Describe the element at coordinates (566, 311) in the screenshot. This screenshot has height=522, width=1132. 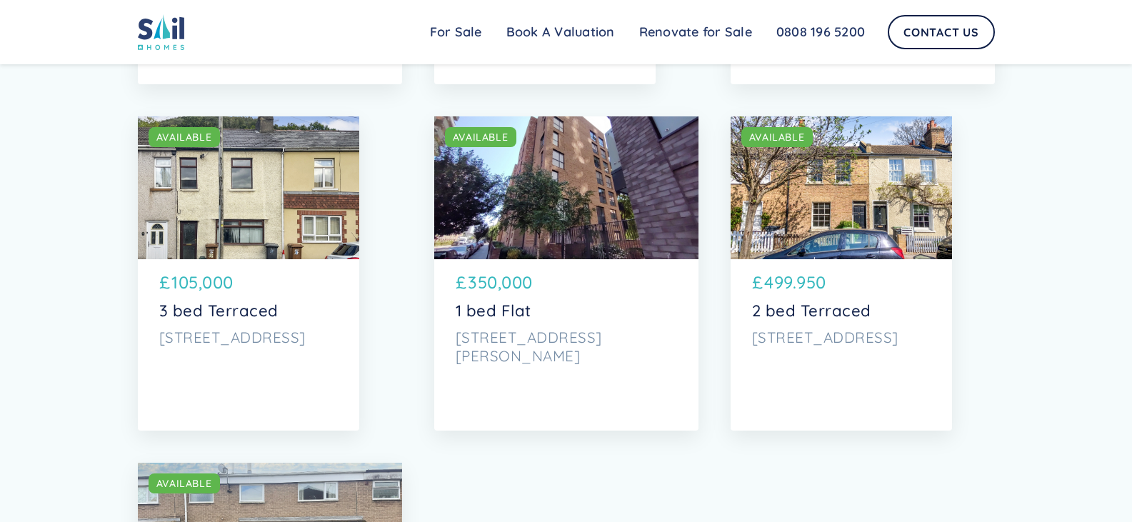
I see `p: 1 bed Flat` at that location.